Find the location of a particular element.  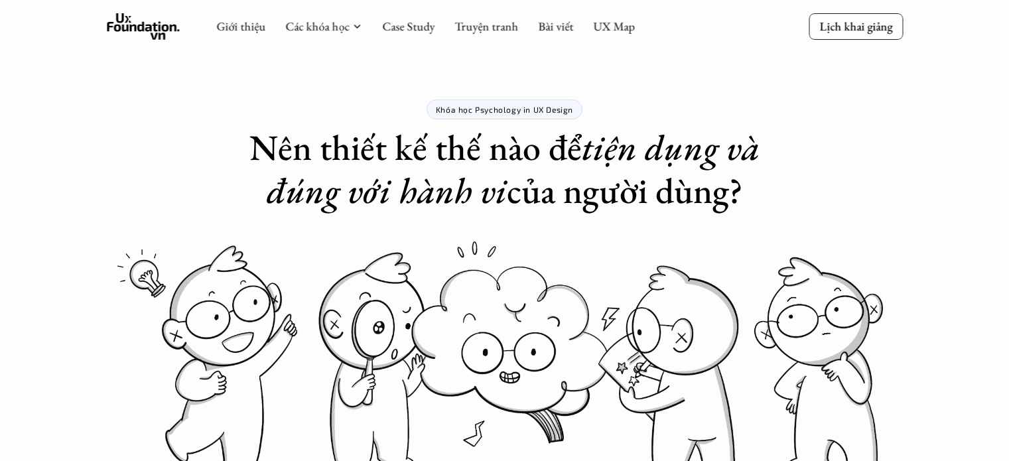

p: Khóa học Psychology in UX Design is located at coordinates (504, 109).